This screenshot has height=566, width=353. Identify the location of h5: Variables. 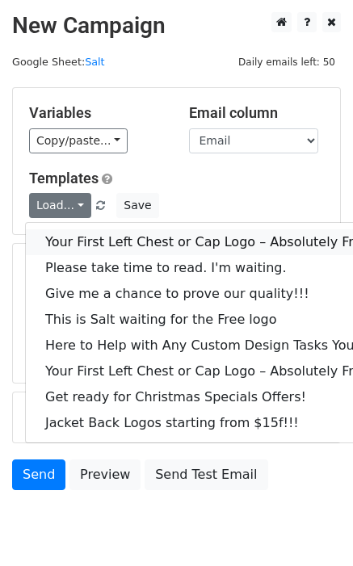
(97, 113).